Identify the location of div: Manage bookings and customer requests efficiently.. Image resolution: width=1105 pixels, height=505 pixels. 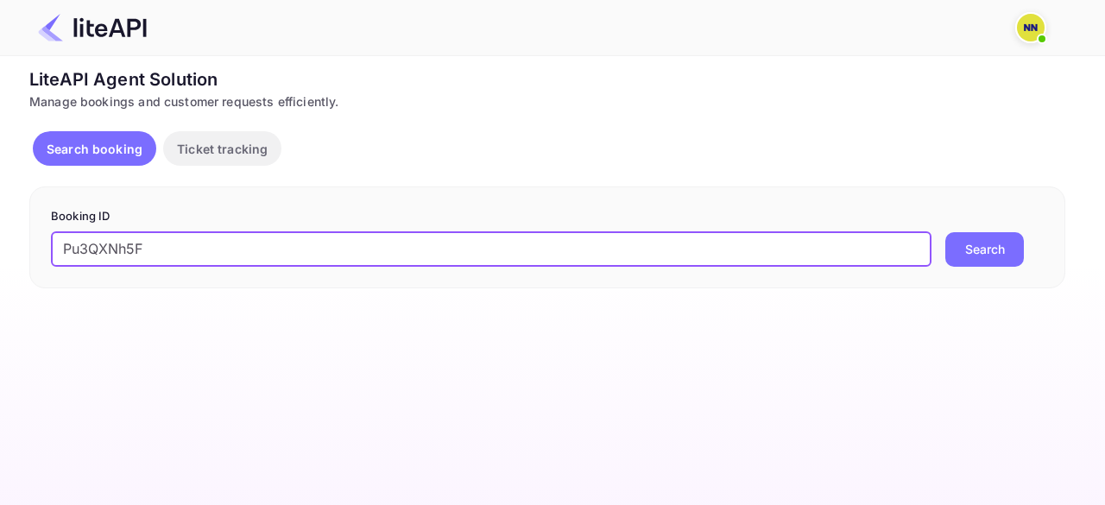
(547, 101).